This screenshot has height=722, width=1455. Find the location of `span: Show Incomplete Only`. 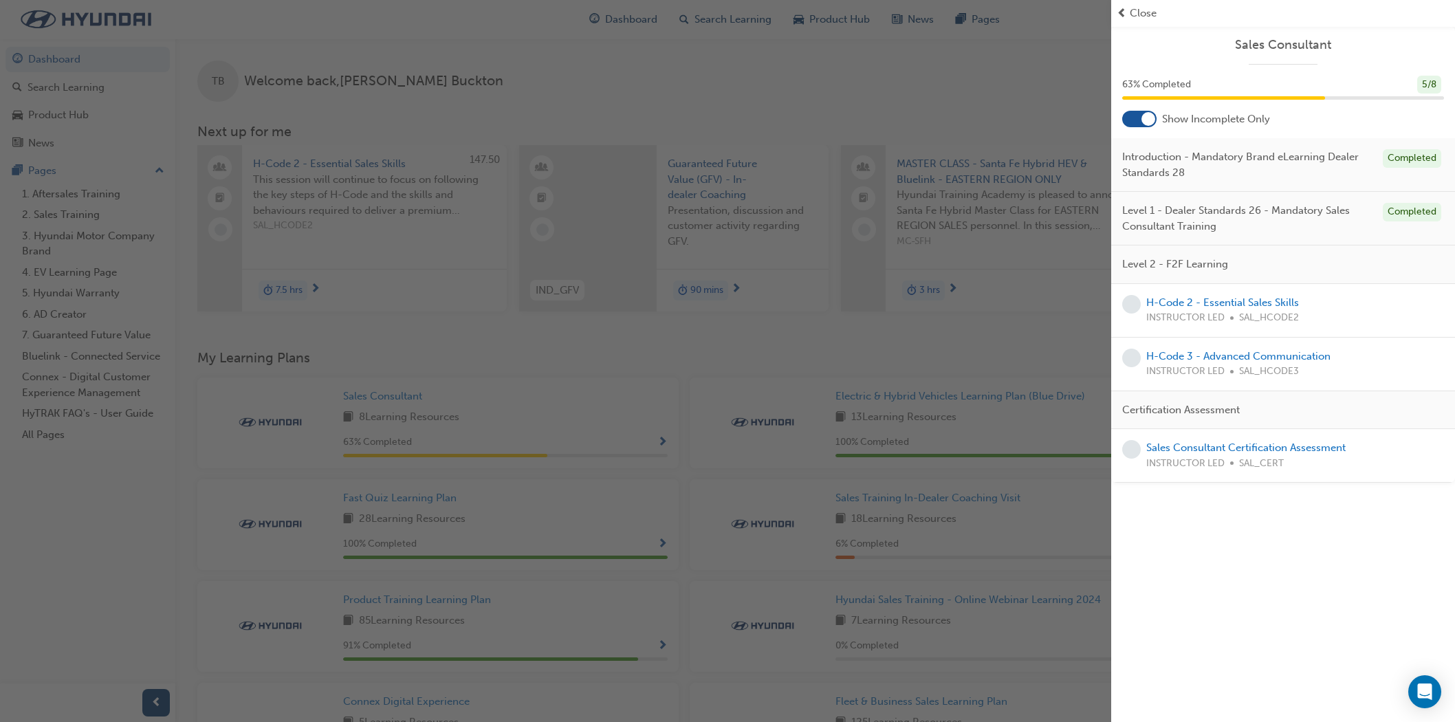

span: Show Incomplete Only is located at coordinates (1216, 119).